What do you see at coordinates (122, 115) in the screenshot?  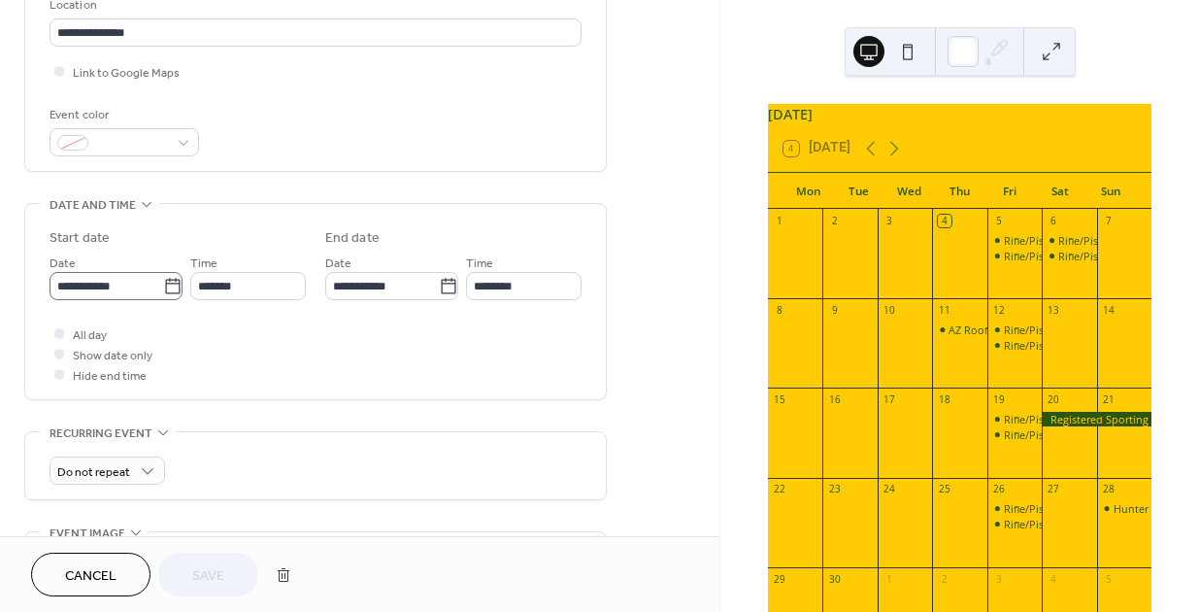 I see `div: Event color` at bounding box center [122, 115].